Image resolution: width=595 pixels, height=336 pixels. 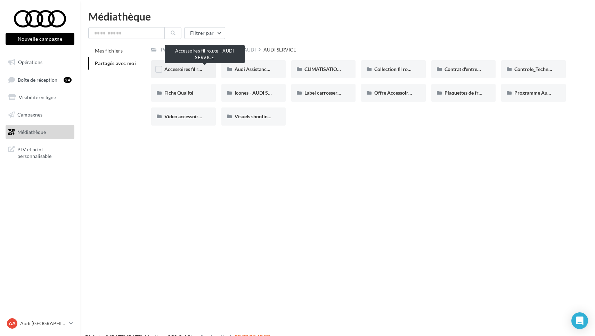 I want to click on div: 24, so click(x=67, y=80).